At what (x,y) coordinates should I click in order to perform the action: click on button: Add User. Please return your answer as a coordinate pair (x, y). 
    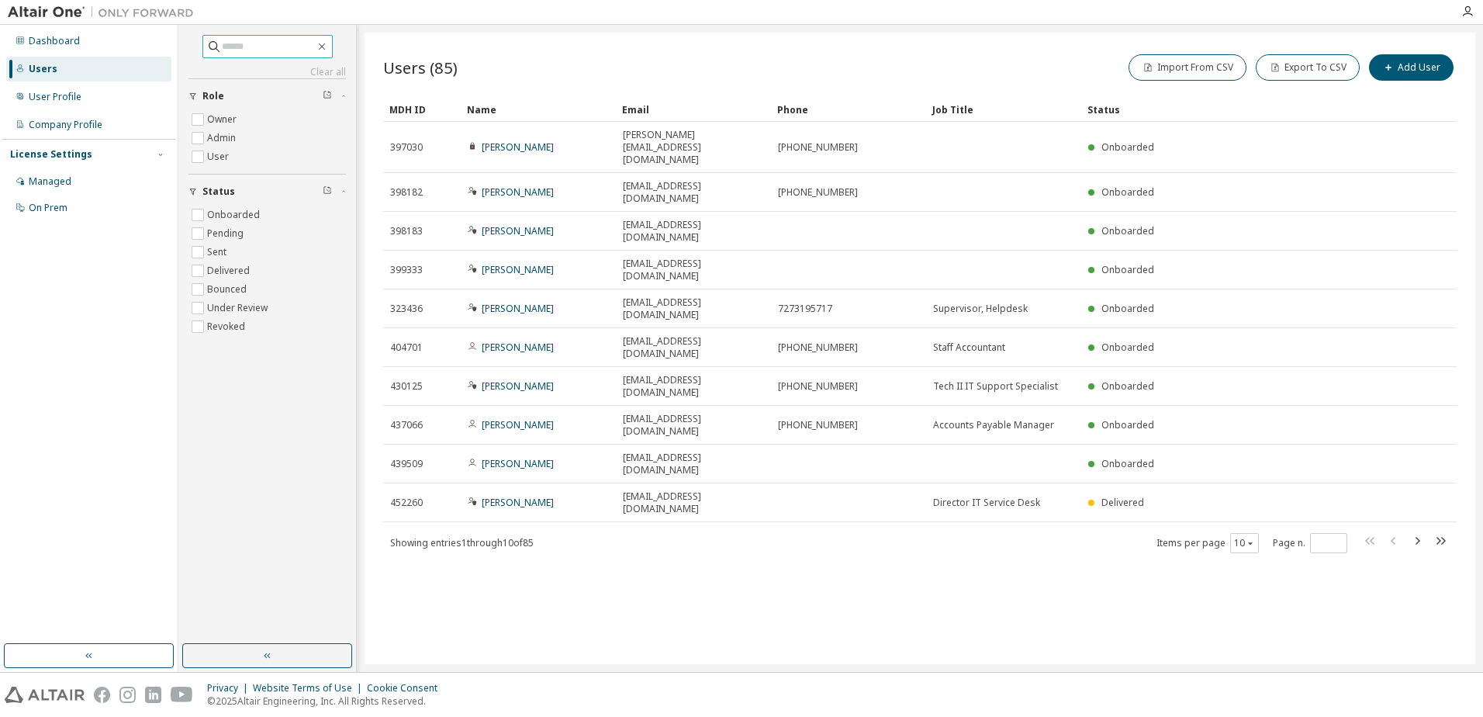
    Looking at the image, I should click on (1411, 67).